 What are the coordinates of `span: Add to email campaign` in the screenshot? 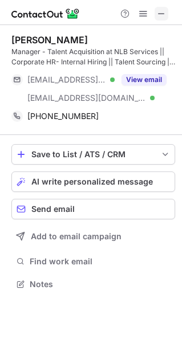 It's located at (76, 237).